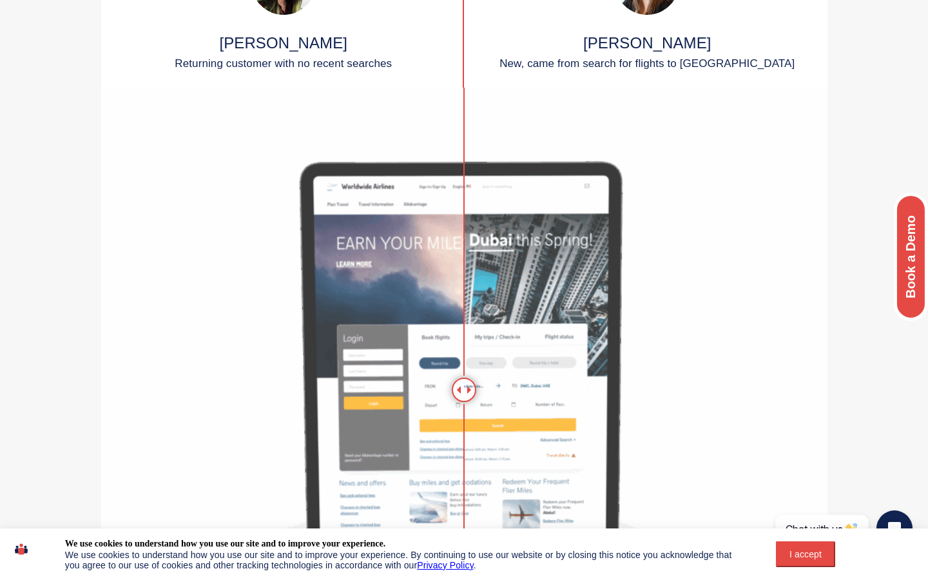 The width and height of the screenshot is (928, 580). Describe the element at coordinates (283, 64) in the screenshot. I see `p: Returning customer with no recent searches` at that location.